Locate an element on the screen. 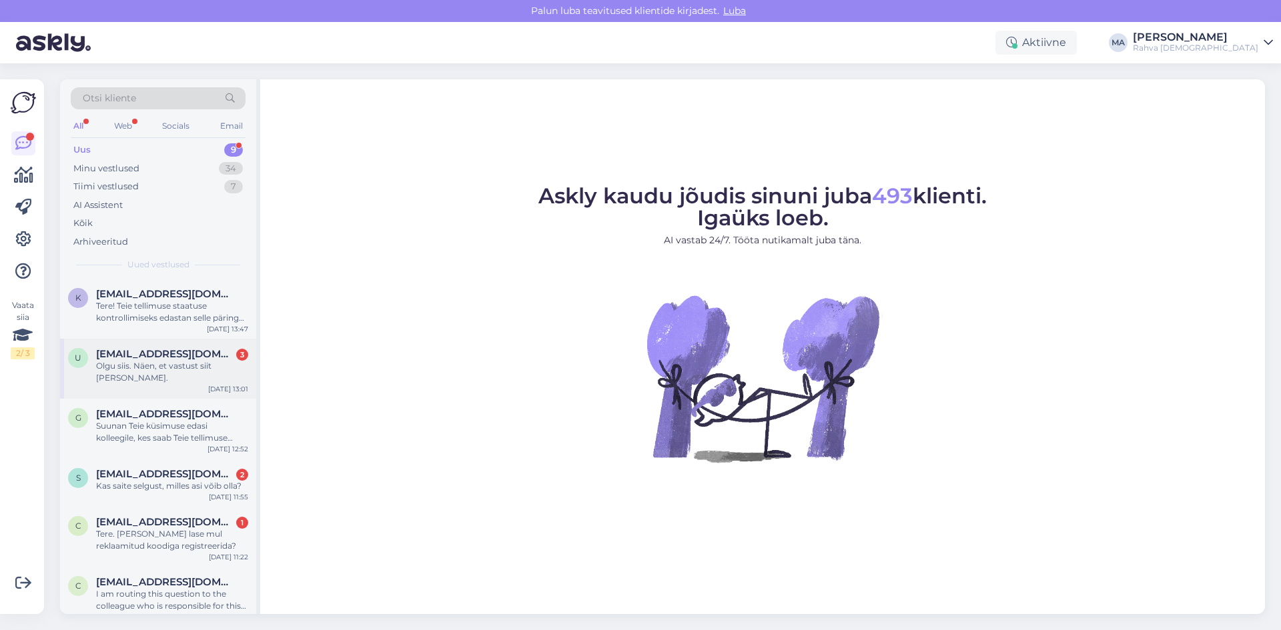 This screenshot has height=630, width=1281. div: Suunan Teie küsimuse edasi kolleegile, kes saab Teie tellimuse WT2376727 staatust täpsustada ja t... is located at coordinates (172, 432).